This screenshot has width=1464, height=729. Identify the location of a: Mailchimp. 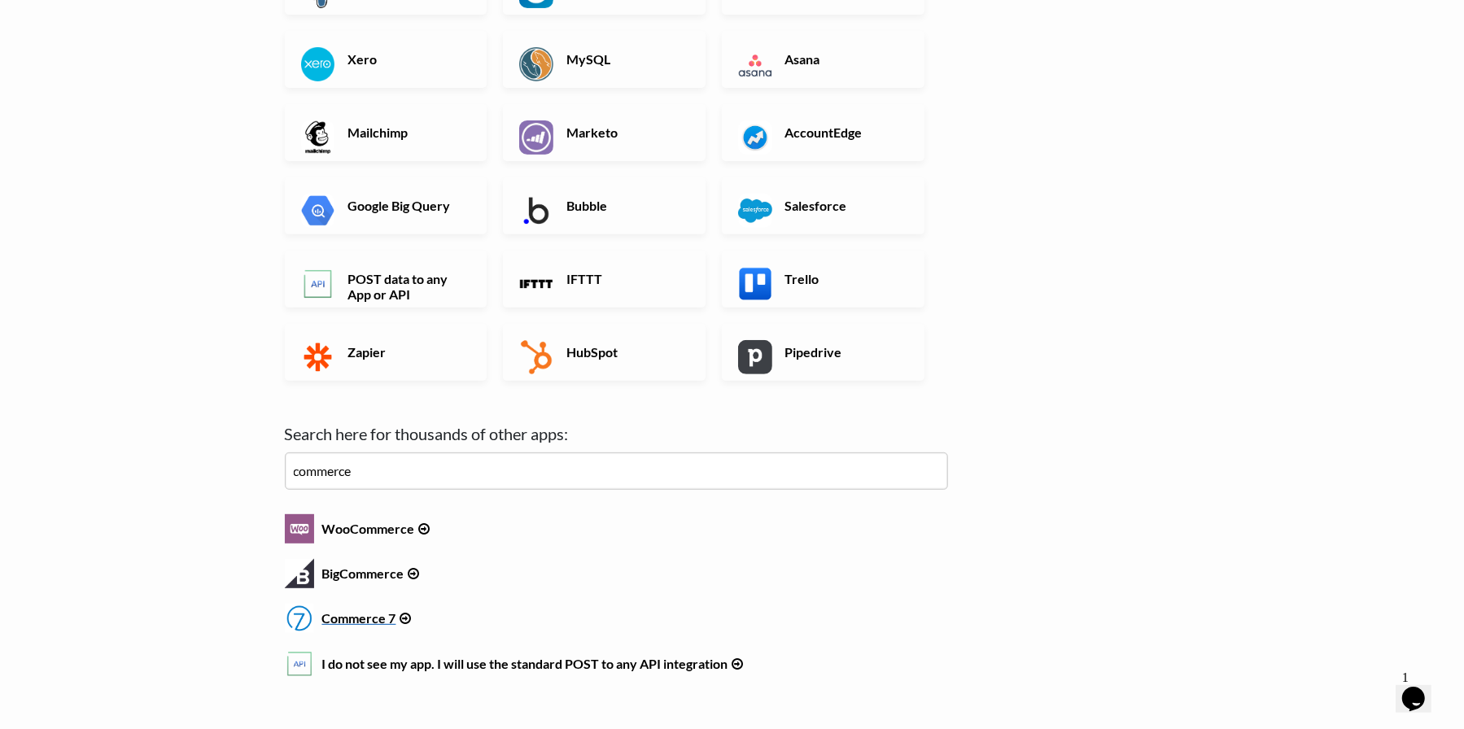
(386, 133).